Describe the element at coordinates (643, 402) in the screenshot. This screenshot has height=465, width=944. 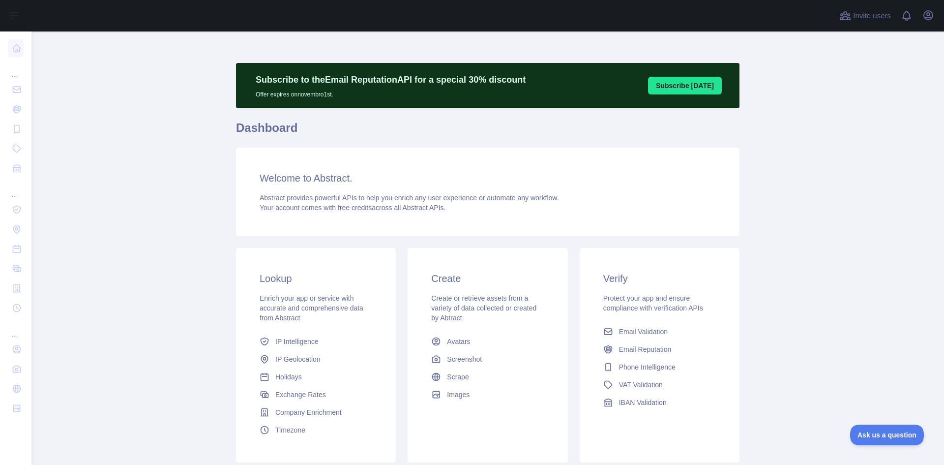
I see `span: IBAN Validation` at that location.